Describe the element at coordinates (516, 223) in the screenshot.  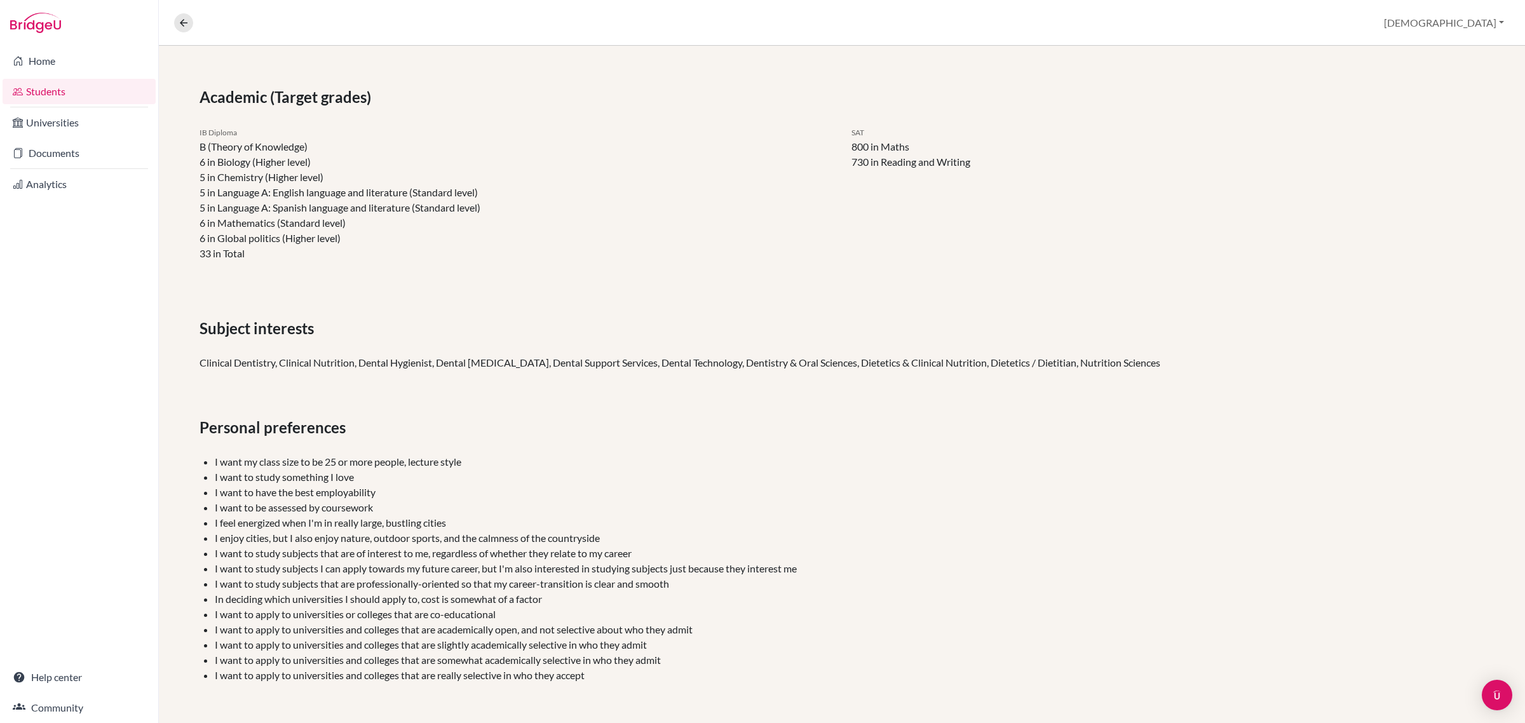
I see `li: 6 in Mathematics (Standard level)` at that location.